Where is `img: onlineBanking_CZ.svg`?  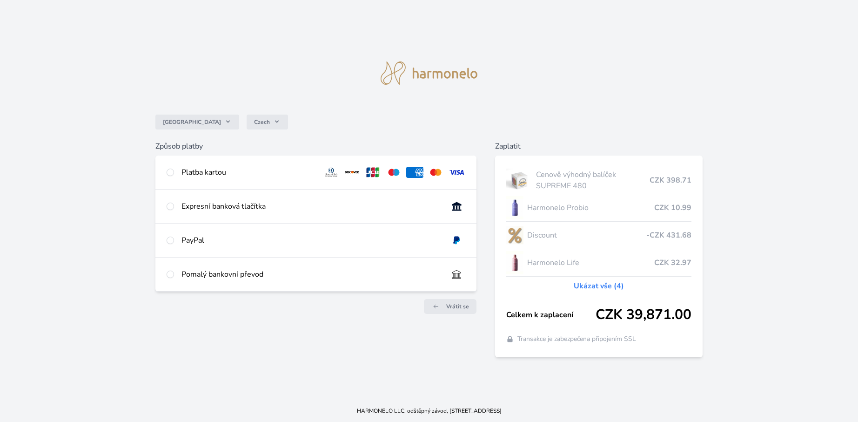
img: onlineBanking_CZ.svg is located at coordinates (457, 206).